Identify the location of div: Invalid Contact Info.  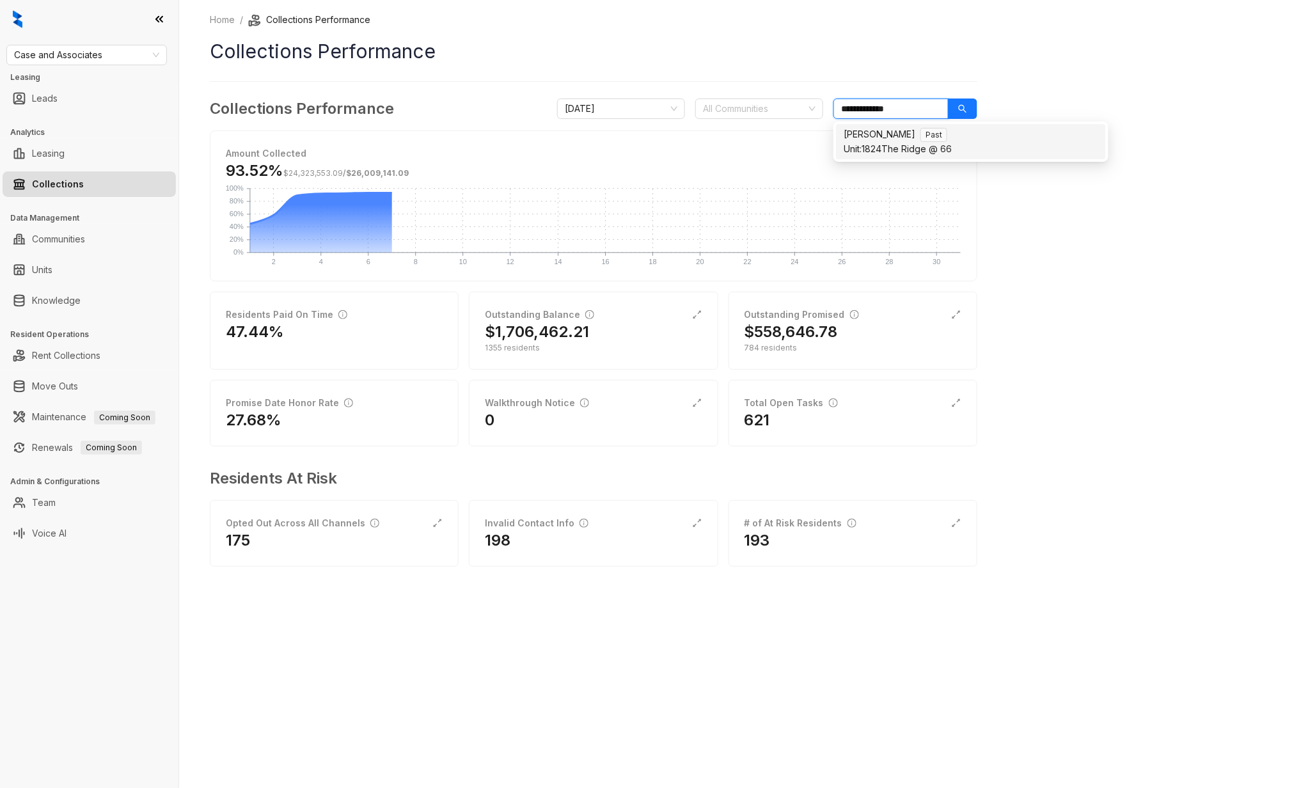
(536, 523).